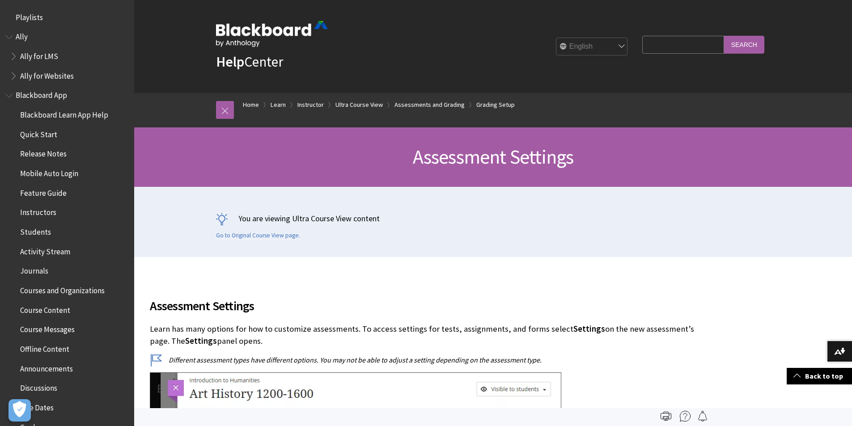  I want to click on a: Assessments and Grading, so click(429, 105).